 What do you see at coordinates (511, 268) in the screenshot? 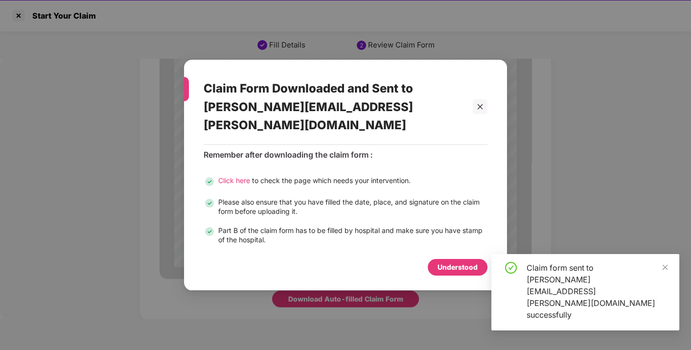
I see `span: check-circle` at bounding box center [511, 268].